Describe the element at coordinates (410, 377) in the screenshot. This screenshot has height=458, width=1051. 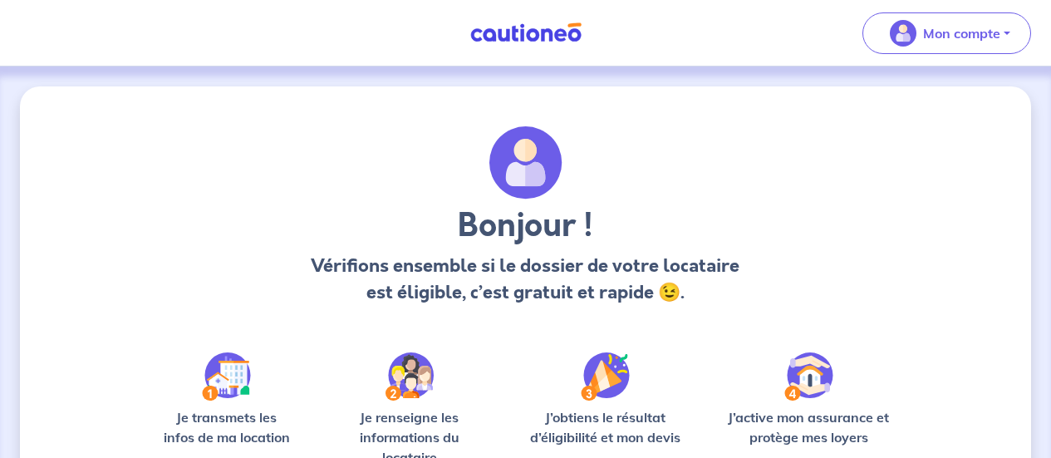
I see `img: /static/c0a346edaed446bb123850d2d04ad552/Step-2.svg` at that location.